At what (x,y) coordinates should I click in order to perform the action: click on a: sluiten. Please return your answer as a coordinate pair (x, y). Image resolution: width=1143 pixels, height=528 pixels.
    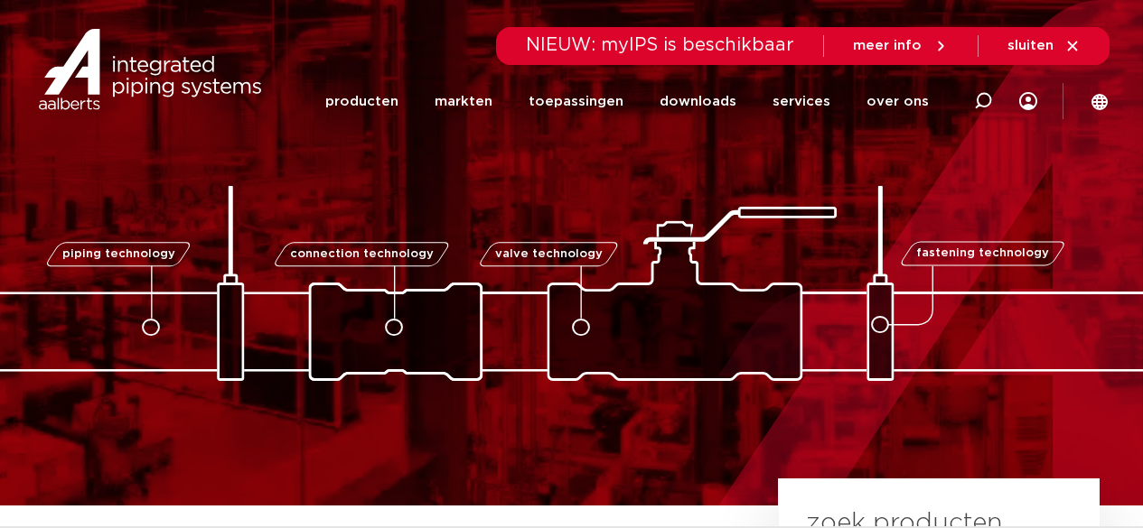
    Looking at the image, I should click on (1043, 46).